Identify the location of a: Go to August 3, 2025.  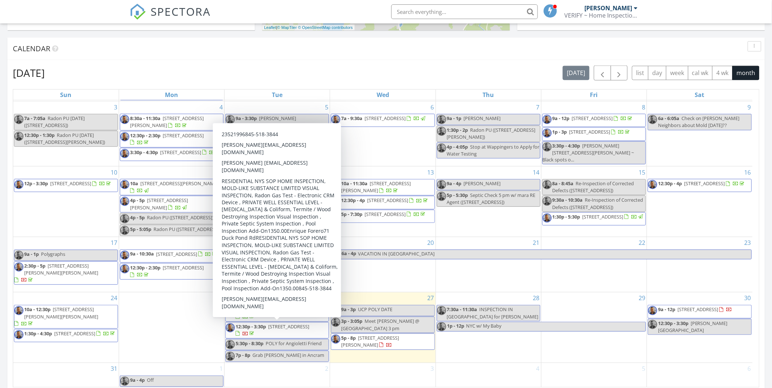
(115, 107).